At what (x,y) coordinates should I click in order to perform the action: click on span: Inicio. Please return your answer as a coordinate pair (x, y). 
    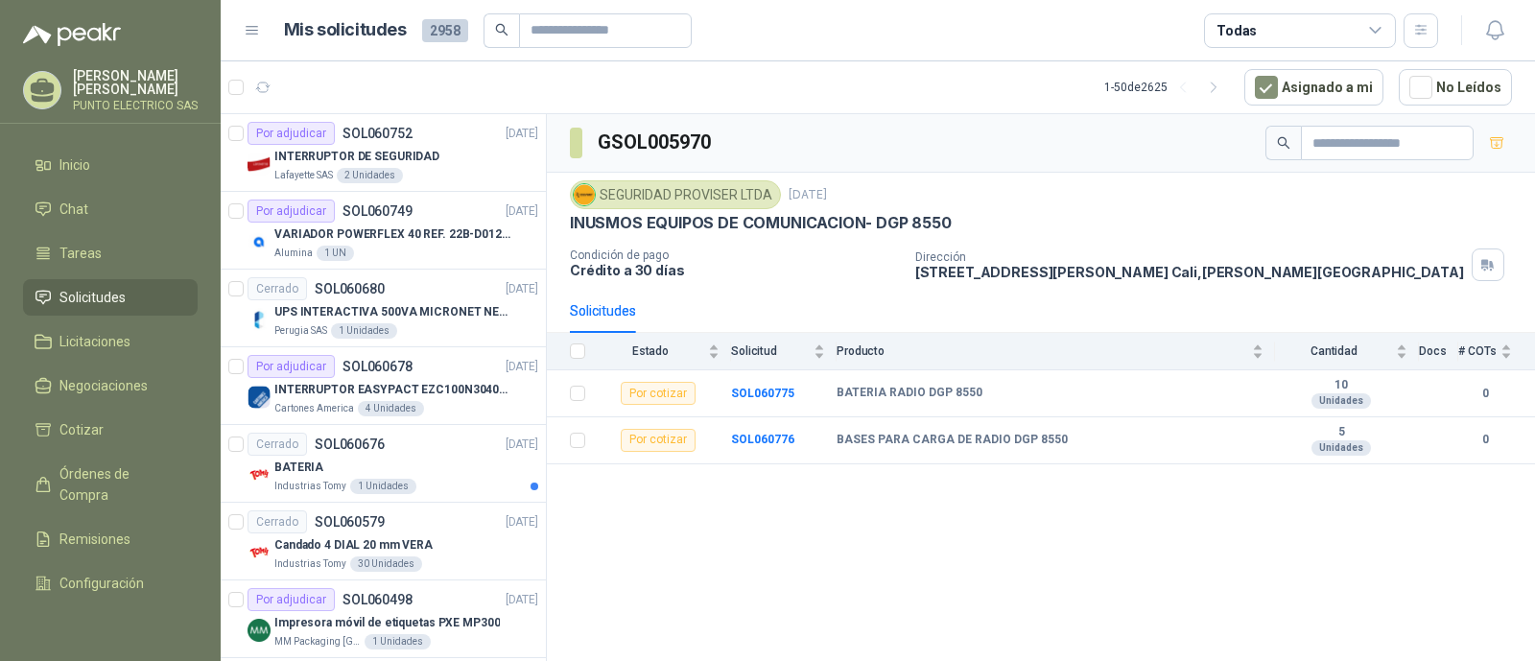
    Looking at the image, I should click on (75, 165).